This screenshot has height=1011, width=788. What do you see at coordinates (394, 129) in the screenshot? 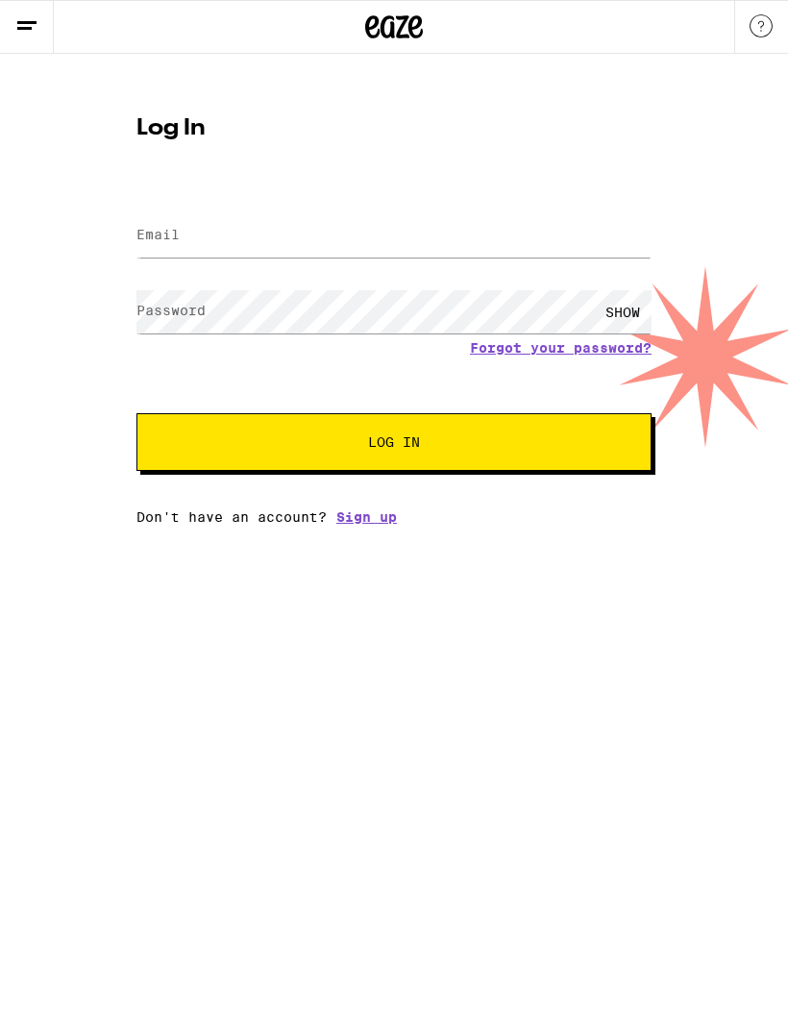
I see `h1: Log In` at bounding box center [394, 129].